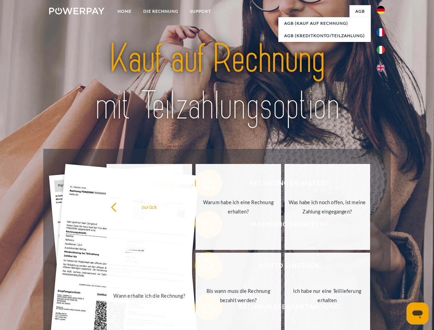 The width and height of the screenshot is (434, 330). What do you see at coordinates (381, 50) in the screenshot?
I see `img: it` at bounding box center [381, 50].